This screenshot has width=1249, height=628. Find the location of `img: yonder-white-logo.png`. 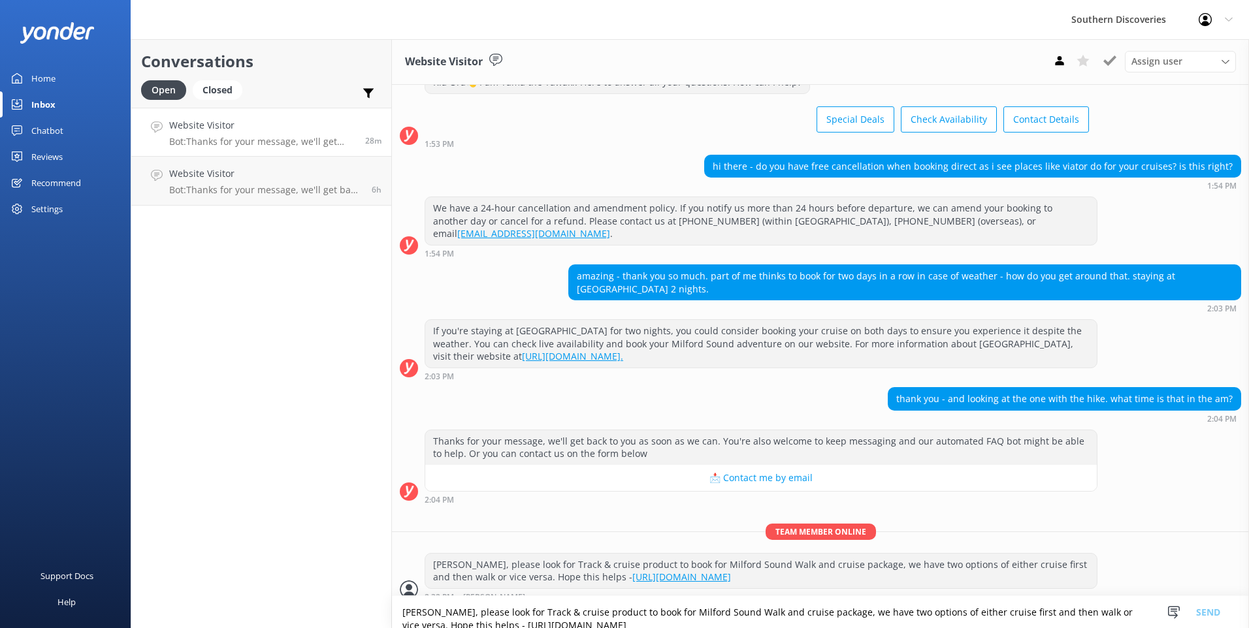

img: yonder-white-logo.png is located at coordinates (57, 33).